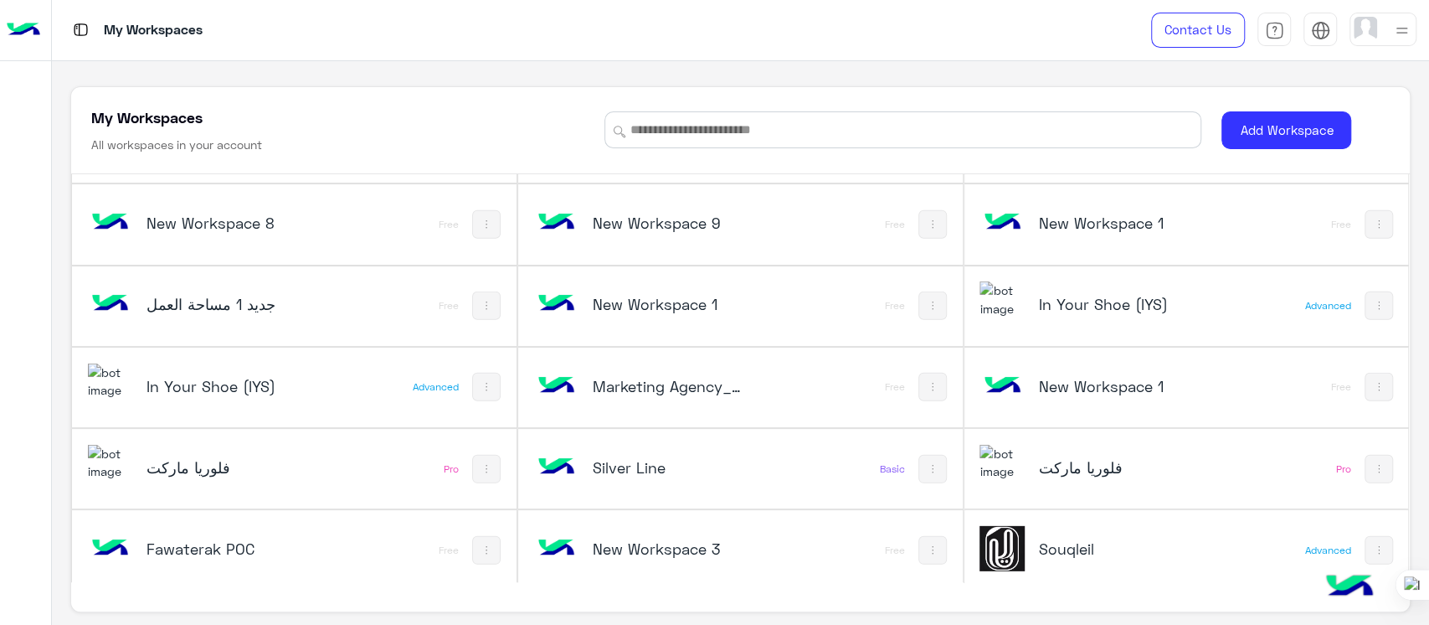 The height and width of the screenshot is (625, 1429). What do you see at coordinates (667, 467) in the screenshot?
I see `h5: Silver Line` at bounding box center [667, 467].